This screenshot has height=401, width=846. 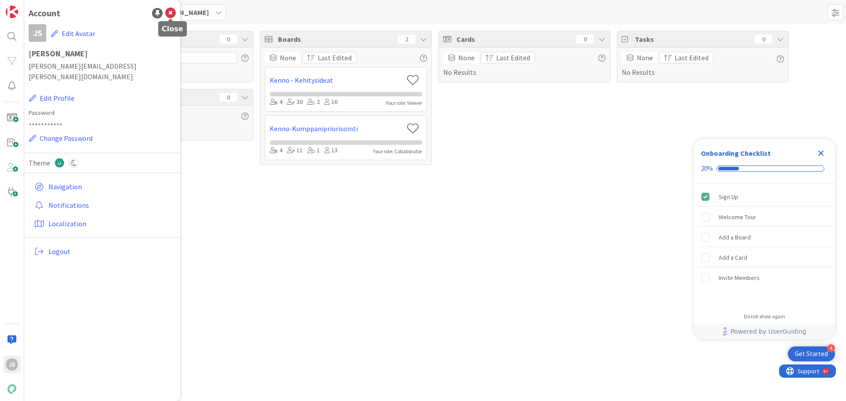 I want to click on div: Get Started, so click(x=811, y=354).